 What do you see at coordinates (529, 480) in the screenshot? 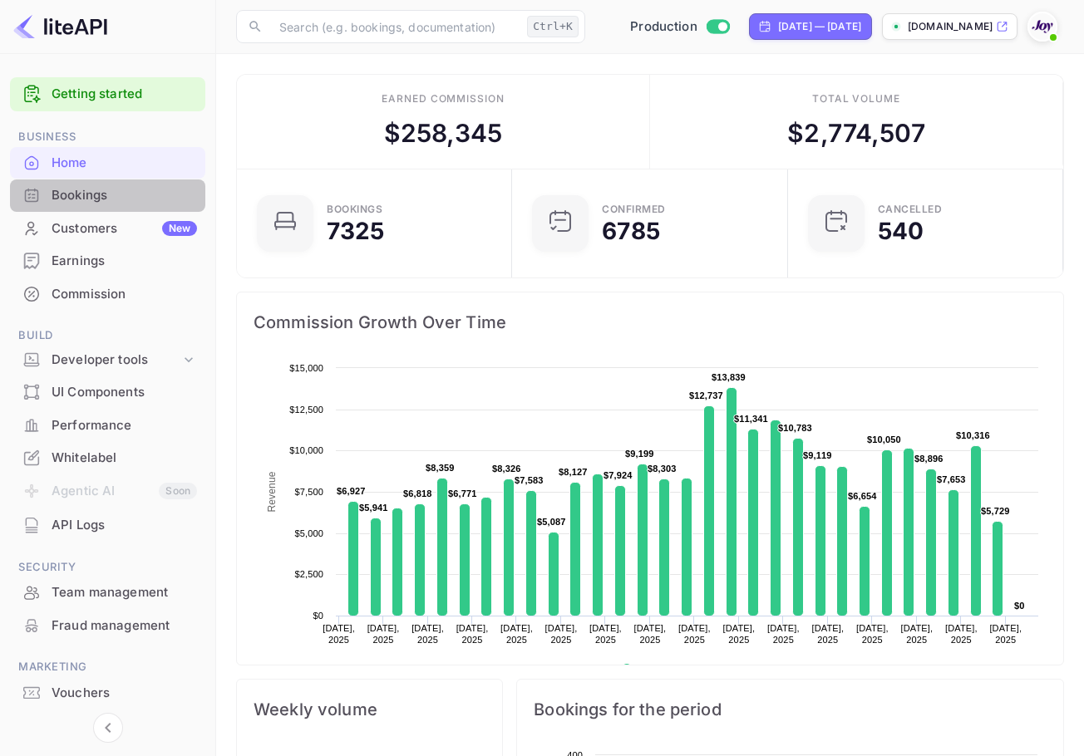
I see `text: $7,583` at bounding box center [529, 480].